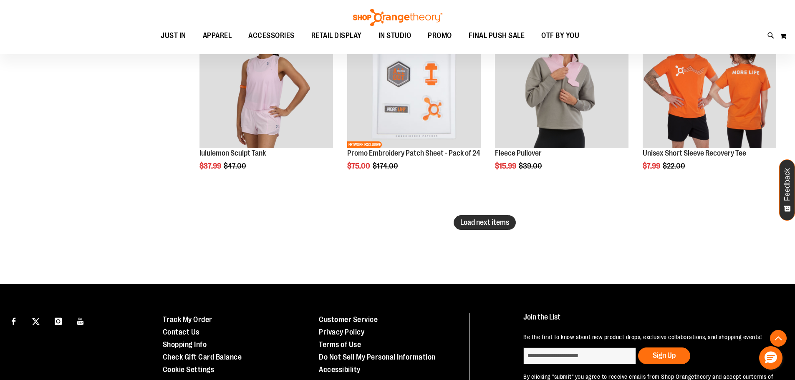 Image resolution: width=795 pixels, height=380 pixels. Describe the element at coordinates (709, 82) in the screenshot. I see `a: Product image for Unisex Short Sleeve Recovery TeeSALE` at that location.